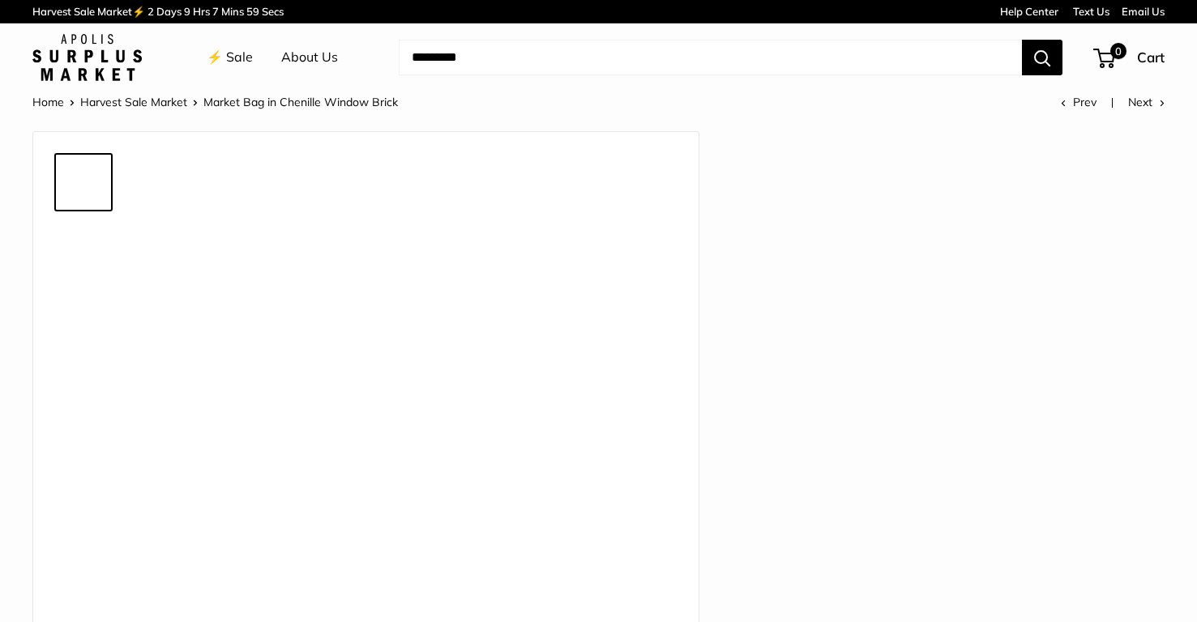  Describe the element at coordinates (151, 11) in the screenshot. I see `span: 2` at that location.